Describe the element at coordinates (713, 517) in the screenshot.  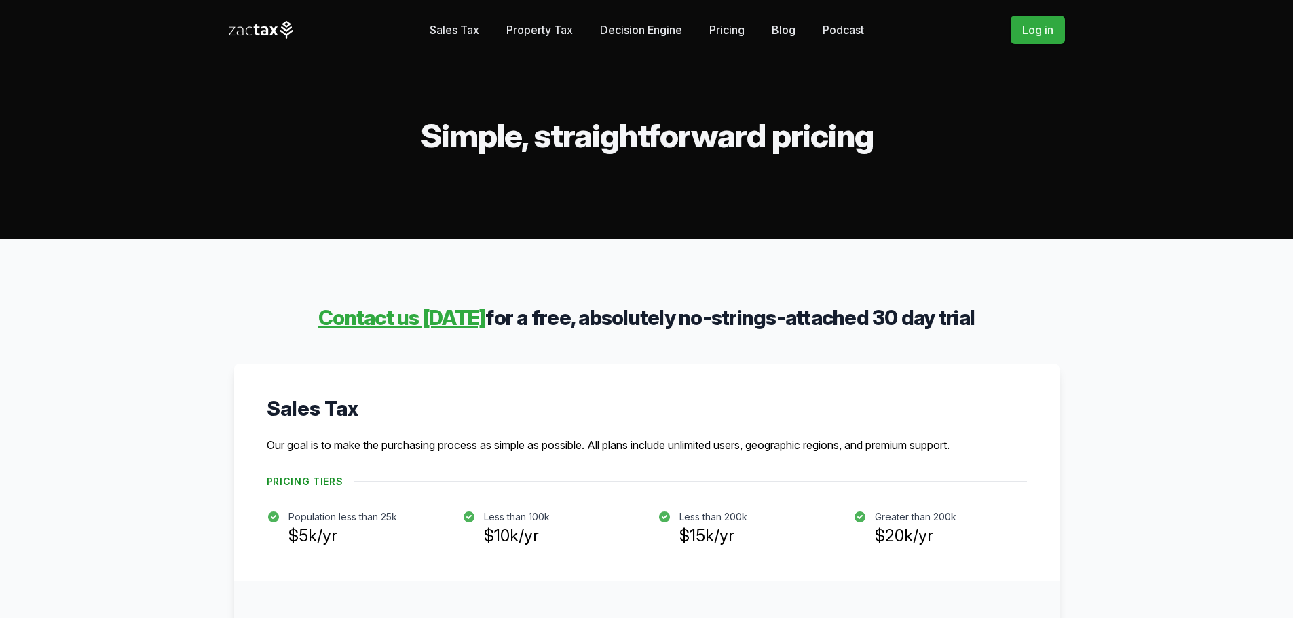
I see `p: Less than 200k` at that location.